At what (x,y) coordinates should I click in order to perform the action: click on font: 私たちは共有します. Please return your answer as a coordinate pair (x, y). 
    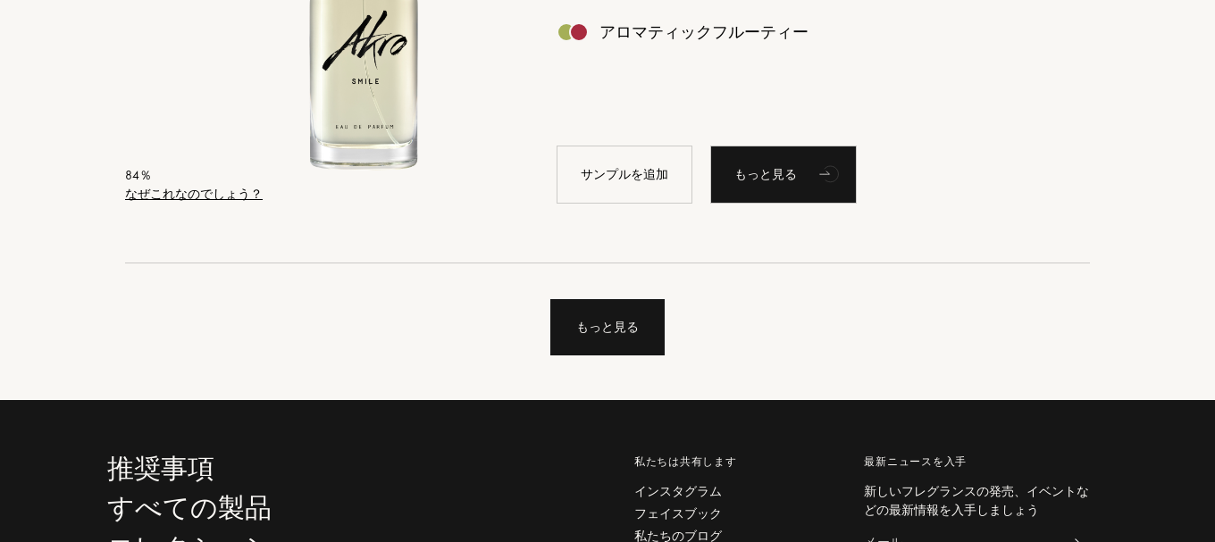
    Looking at the image, I should click on (685, 462).